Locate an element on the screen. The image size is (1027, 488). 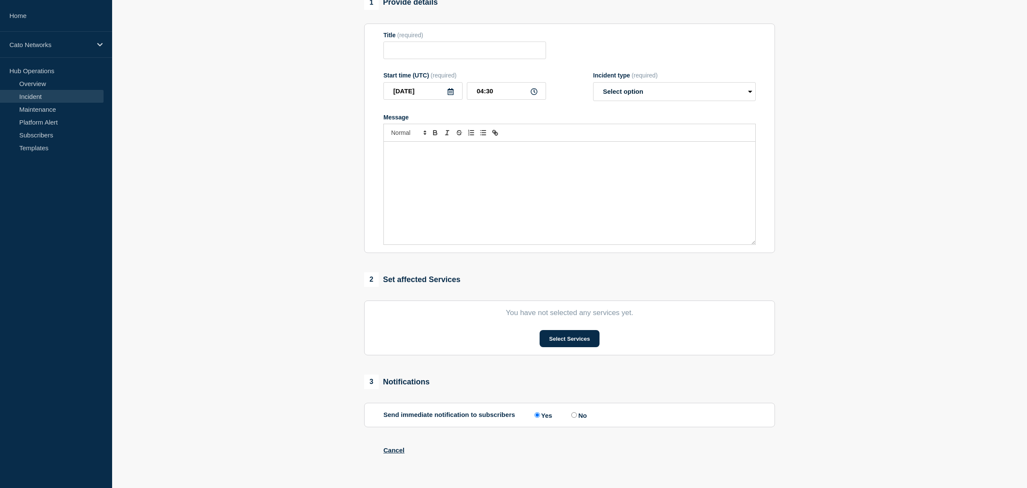
div: Notifications is located at coordinates (397, 382).